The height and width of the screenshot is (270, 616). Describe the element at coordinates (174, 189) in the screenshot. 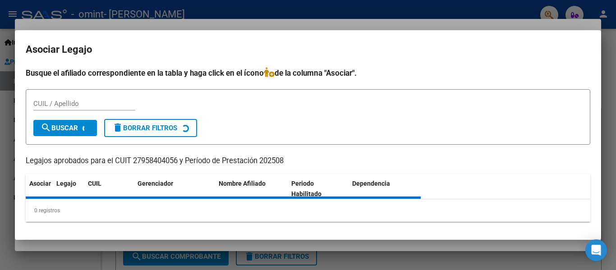

I see `datatable-header-cell: Gerenciador` at that location.